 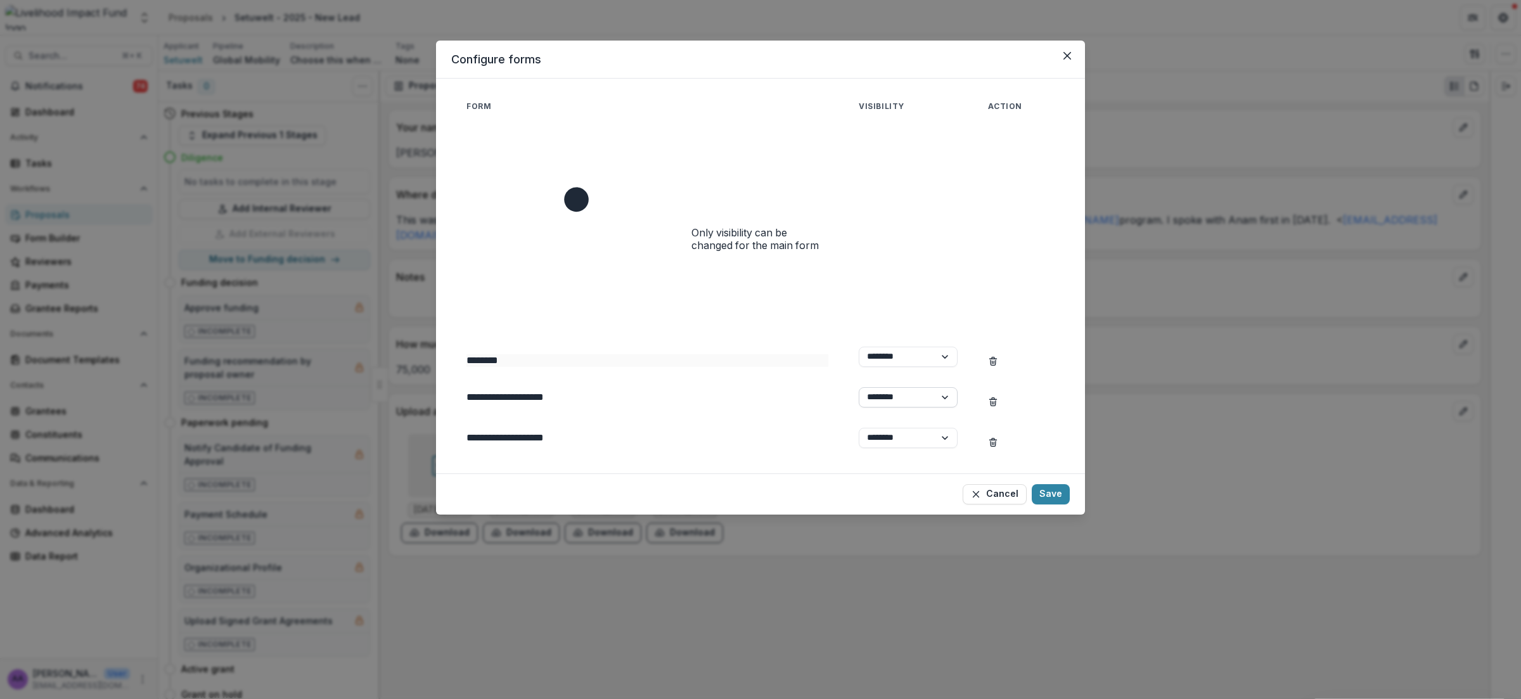 I want to click on button: Save, so click(x=1050, y=494).